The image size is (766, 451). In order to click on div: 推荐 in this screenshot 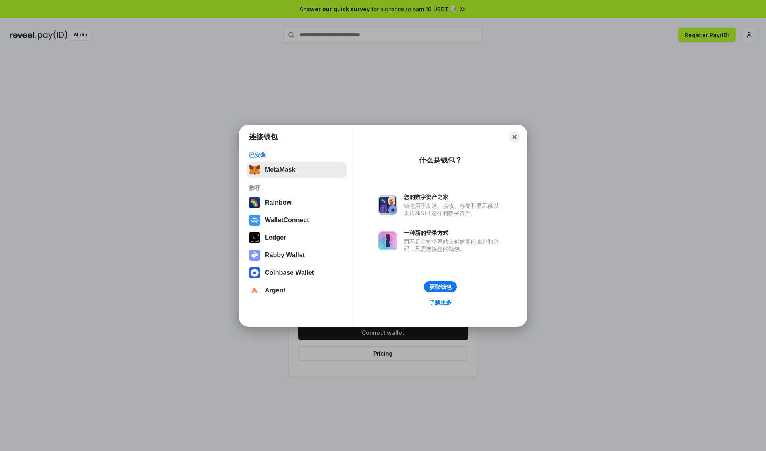, I will do `click(296, 188)`.